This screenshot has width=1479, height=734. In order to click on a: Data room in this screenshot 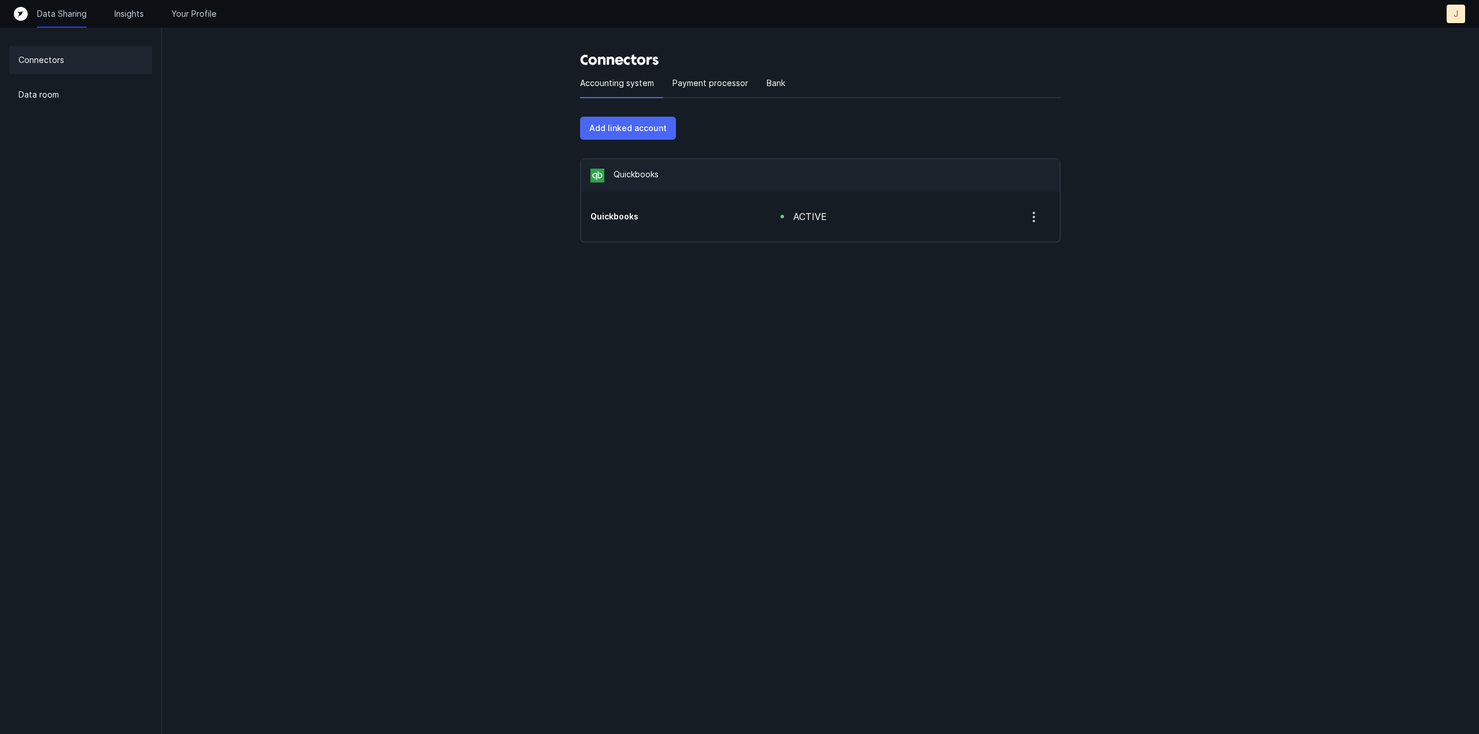, I will do `click(80, 95)`.